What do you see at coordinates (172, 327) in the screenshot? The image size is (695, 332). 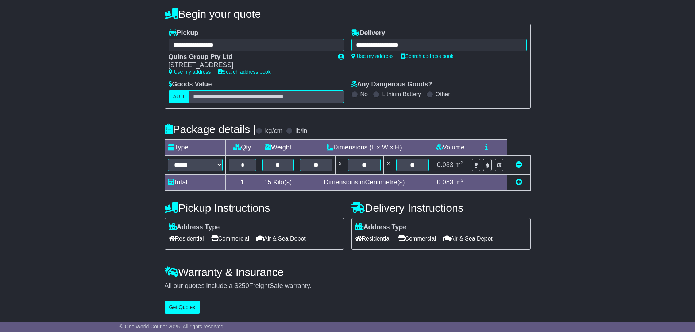 I see `span: © One World Courier 2025. All rights reserved.` at bounding box center [172, 327].